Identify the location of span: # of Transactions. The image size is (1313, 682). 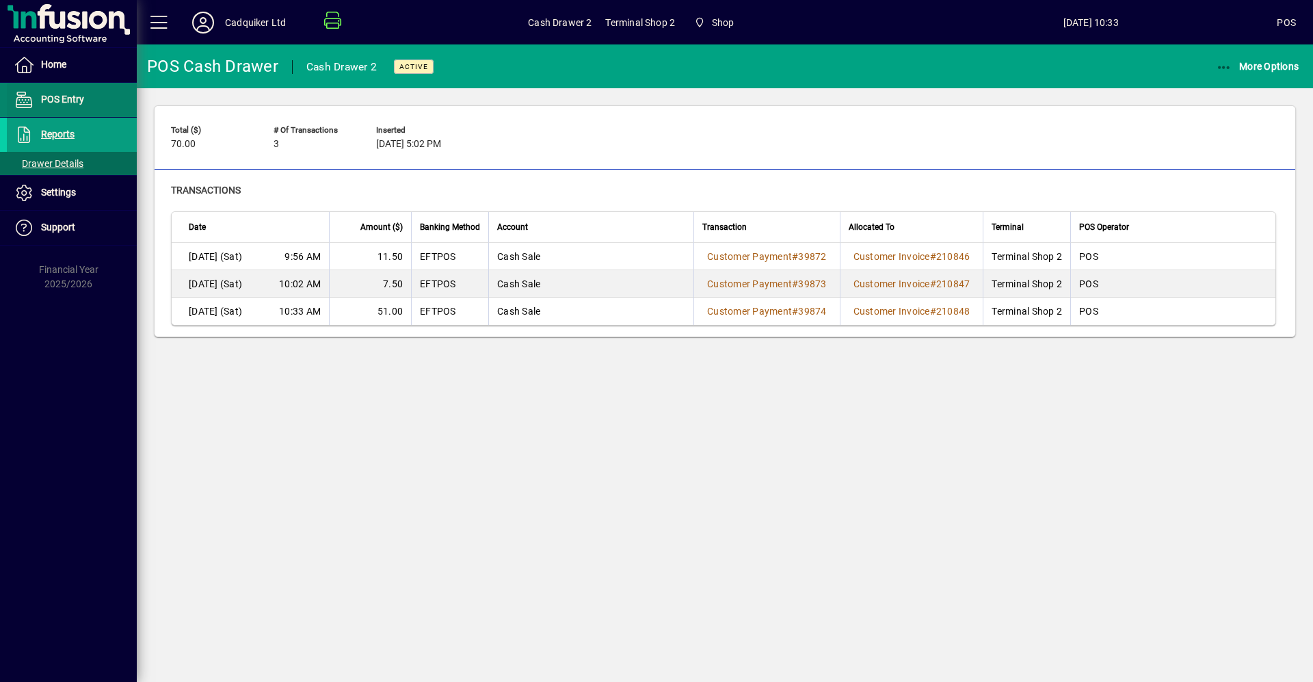
(315, 130).